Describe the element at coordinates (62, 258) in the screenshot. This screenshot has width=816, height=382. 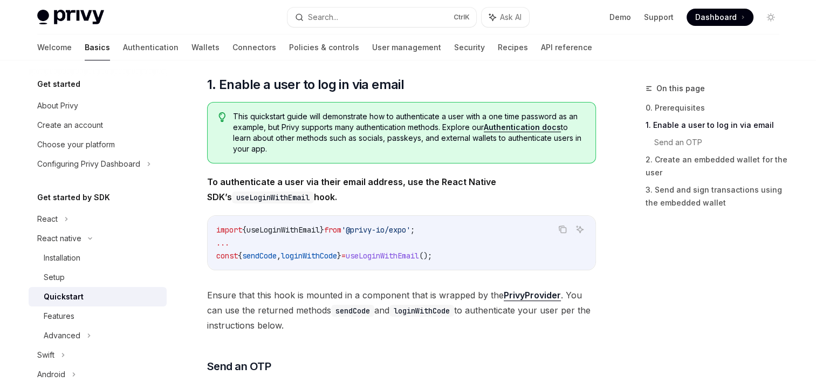
I see `div: Installation` at that location.